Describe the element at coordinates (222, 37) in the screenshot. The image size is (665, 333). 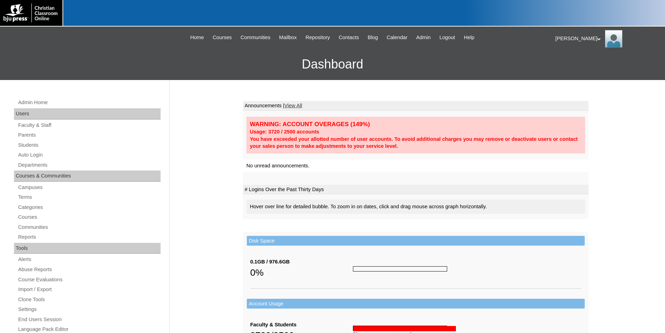
I see `span: Courses` at that location.